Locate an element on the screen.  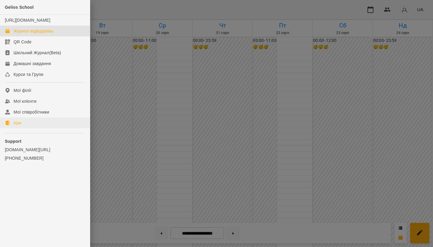
div: Мої філії is located at coordinates (22, 90).